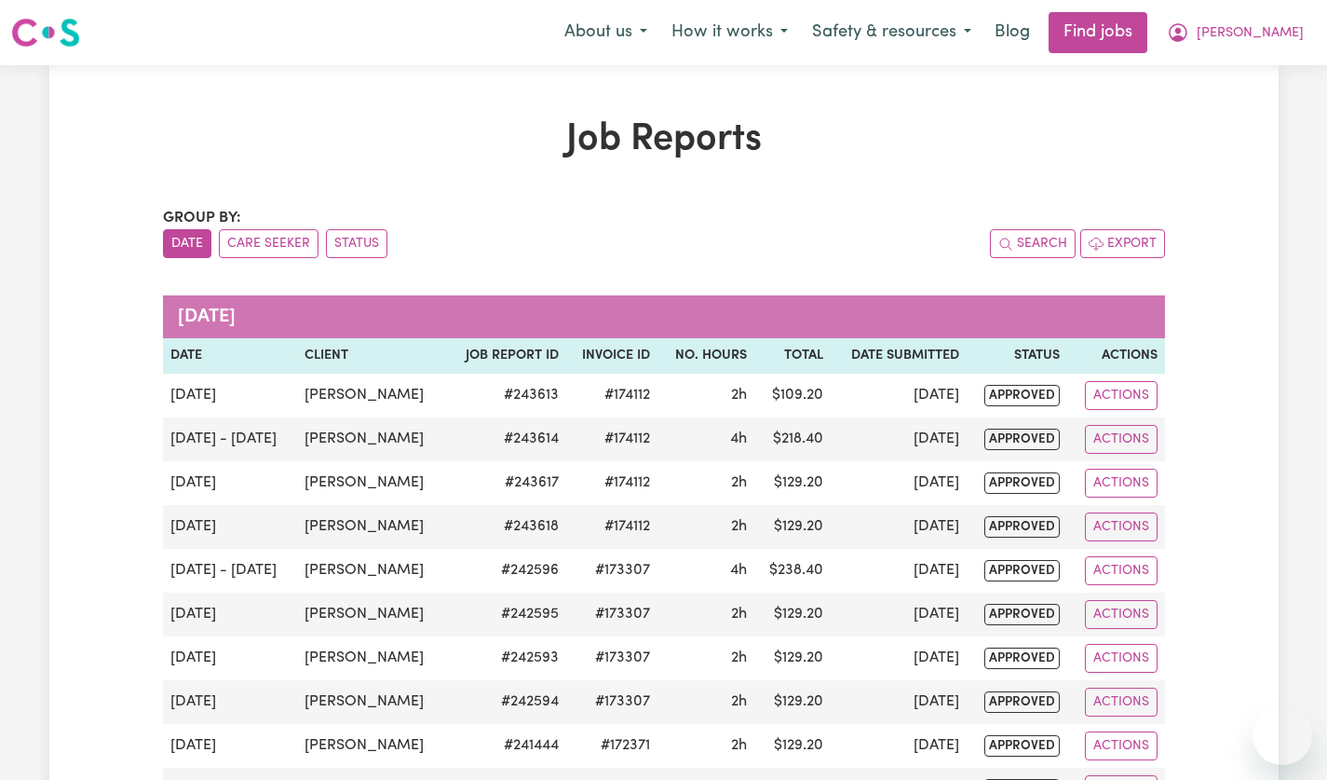 This screenshot has height=780, width=1327. What do you see at coordinates (506, 439) in the screenshot?
I see `td: # 243614` at bounding box center [506, 439].